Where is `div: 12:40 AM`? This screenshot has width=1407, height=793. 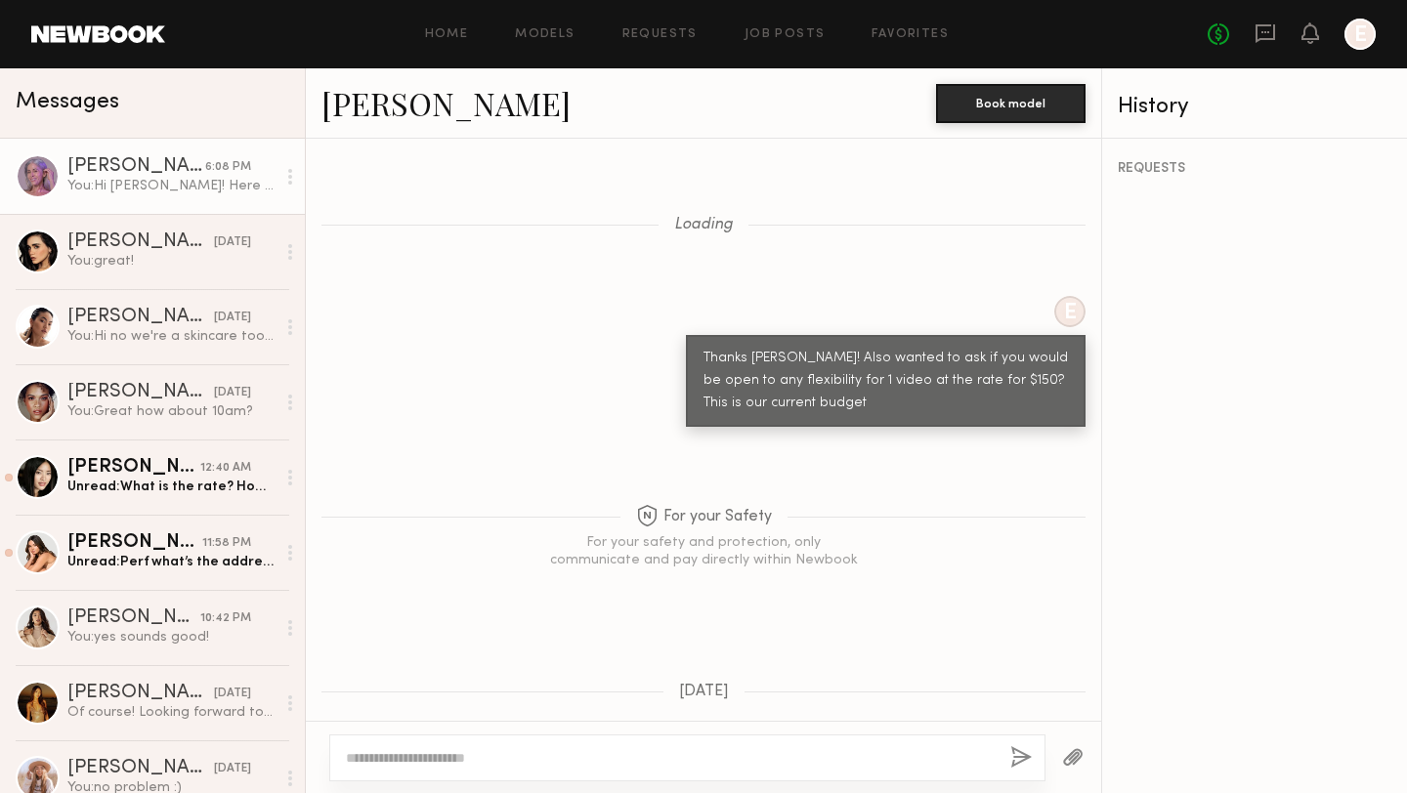 div: 12:40 AM is located at coordinates (226, 468).